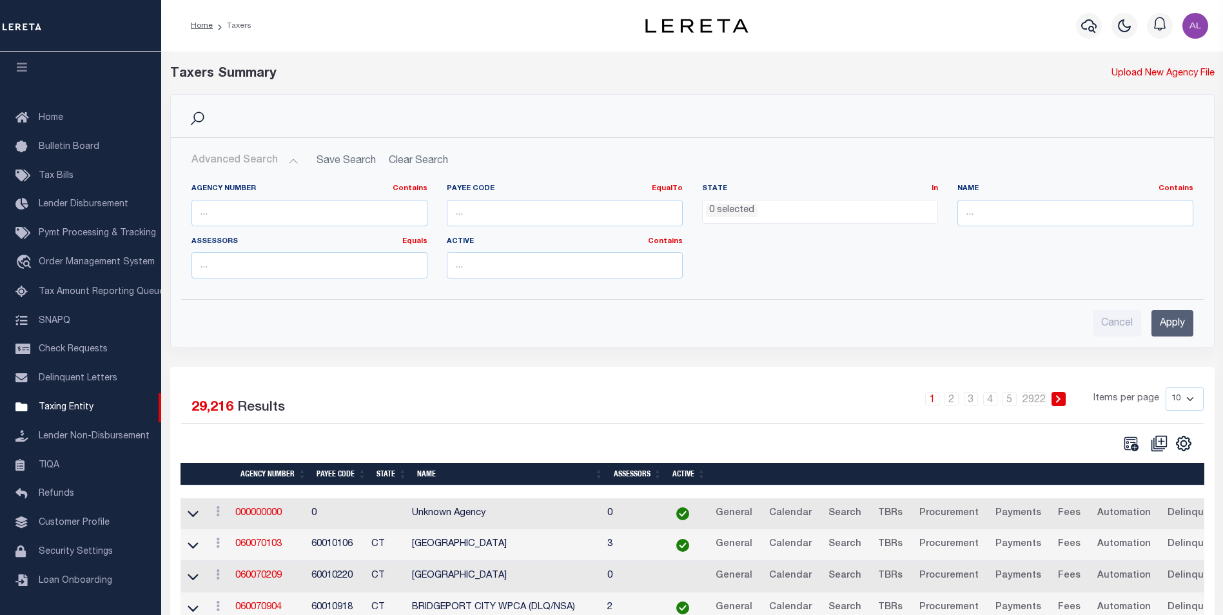  Describe the element at coordinates (1034, 399) in the screenshot. I see `a: 2922` at that location.